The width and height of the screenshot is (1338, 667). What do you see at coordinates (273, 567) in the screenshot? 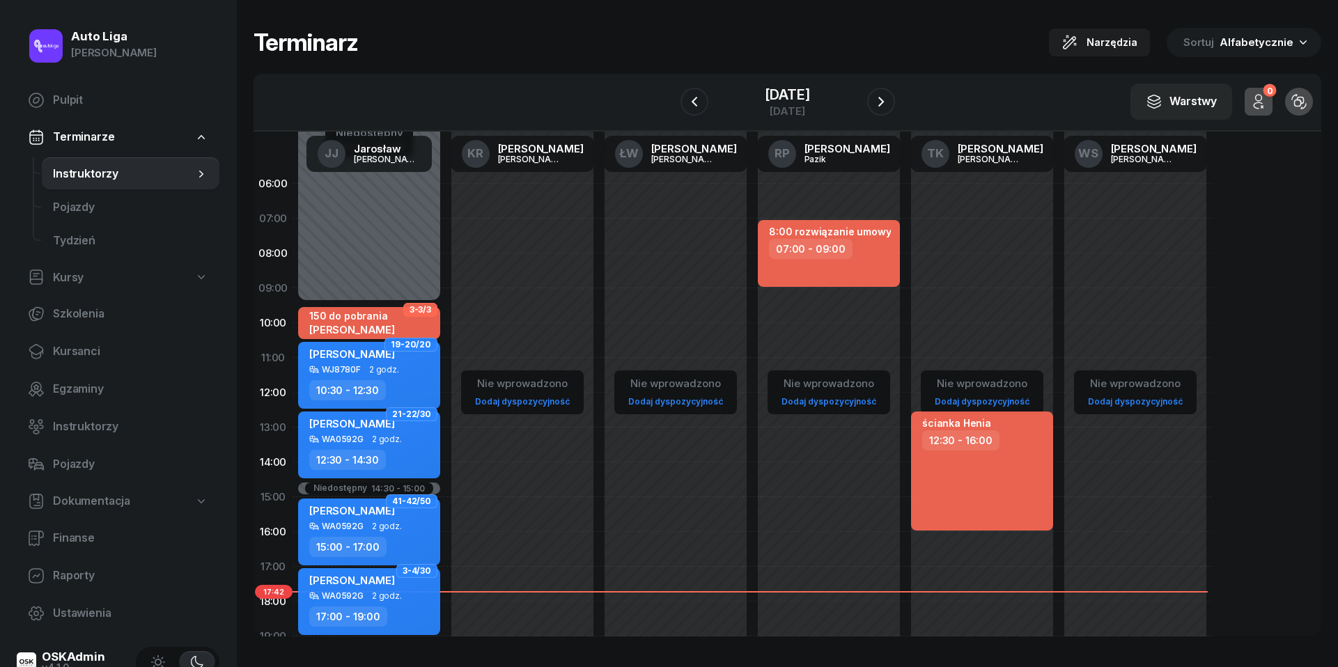
I see `div: 17:00` at bounding box center [273, 567].